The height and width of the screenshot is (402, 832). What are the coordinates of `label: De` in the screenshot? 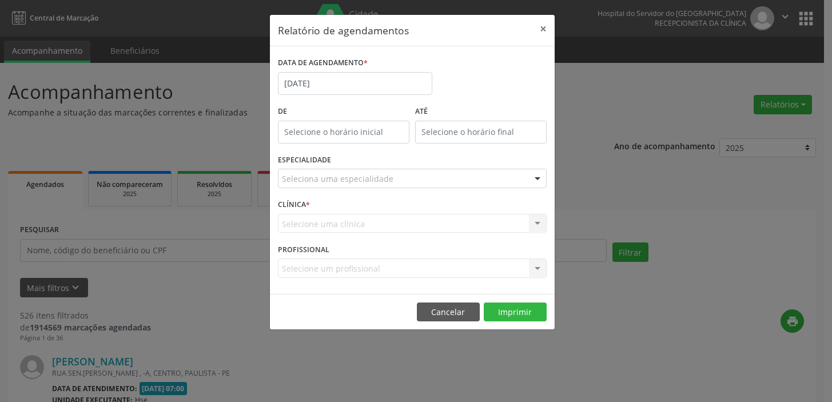 It's located at (344, 112).